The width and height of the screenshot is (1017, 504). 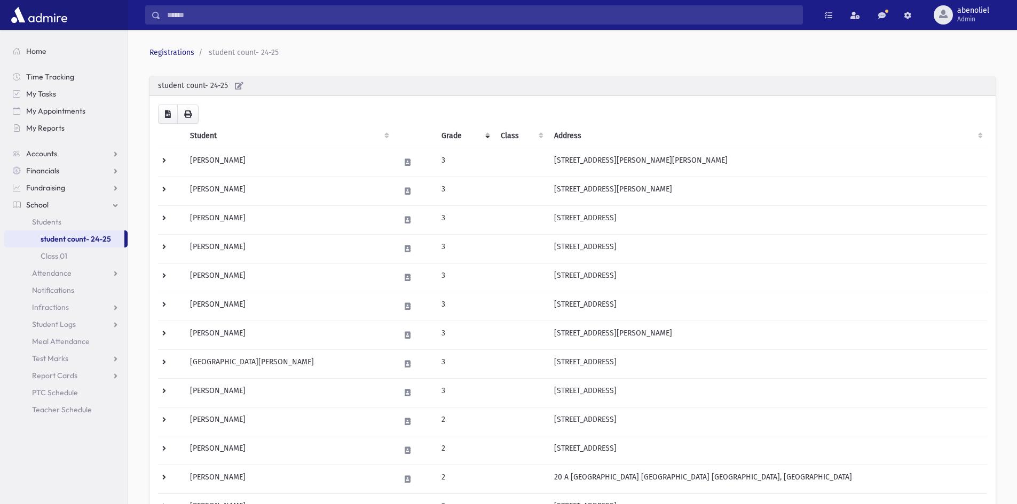 What do you see at coordinates (66, 273) in the screenshot?
I see `a: Attendance` at bounding box center [66, 273].